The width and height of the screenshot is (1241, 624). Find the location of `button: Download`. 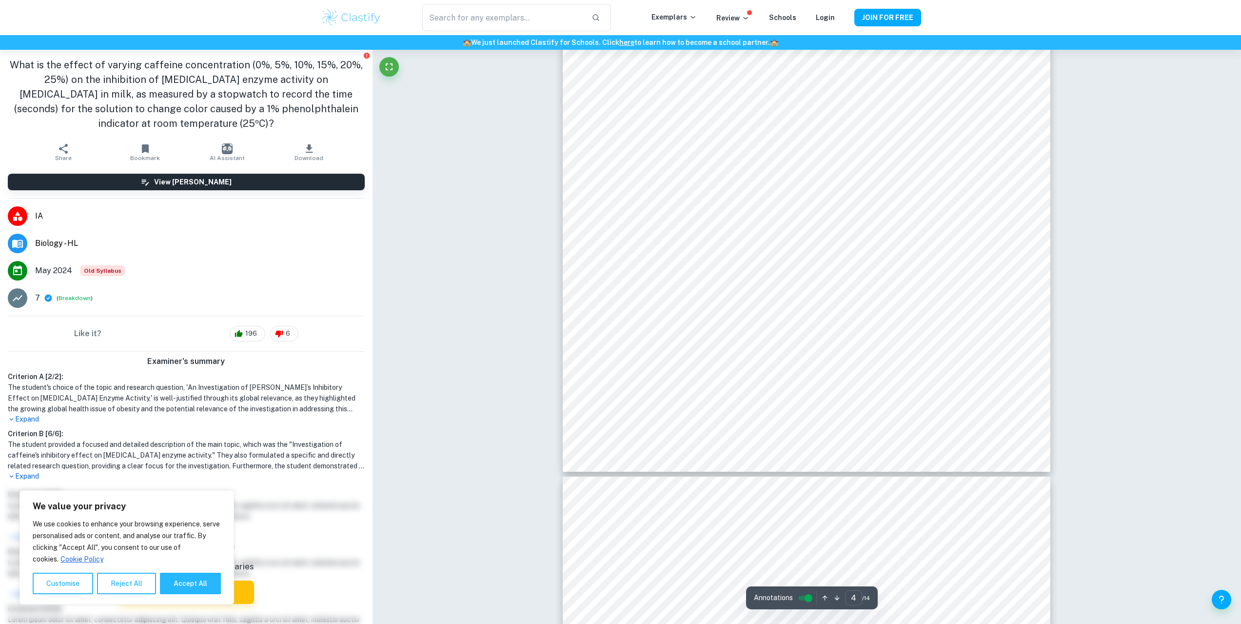

button: Download is located at coordinates (309, 152).